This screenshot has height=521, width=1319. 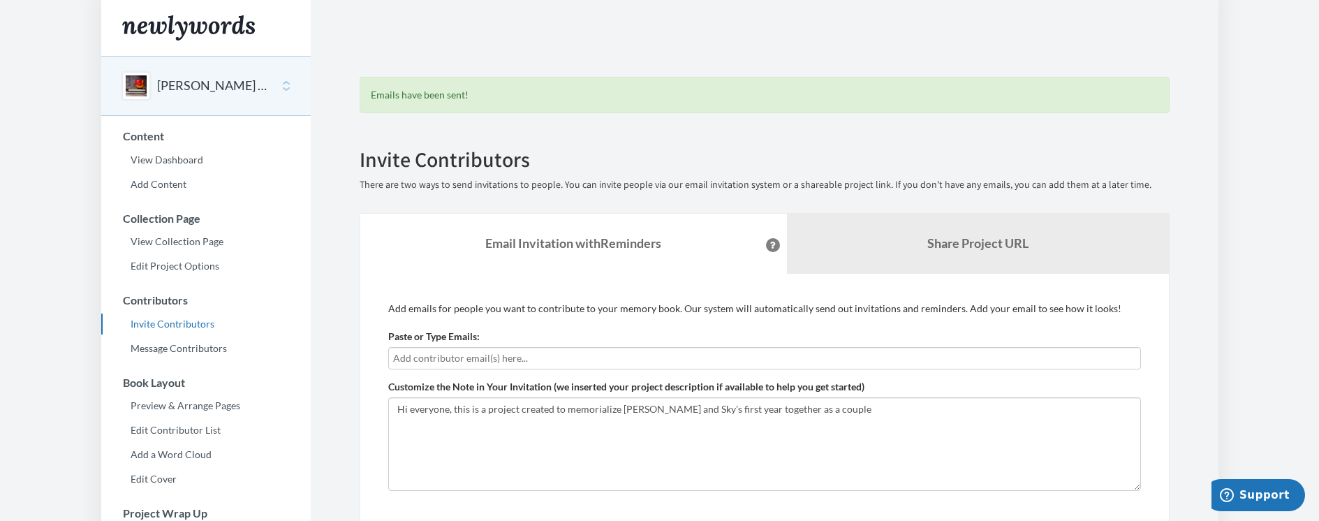 What do you see at coordinates (206, 184) in the screenshot?
I see `a: Add Content` at bounding box center [206, 184].